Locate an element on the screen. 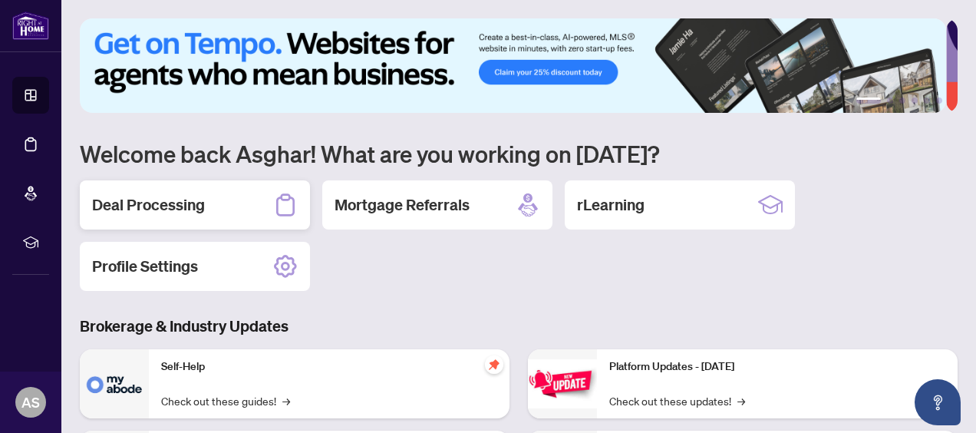  button: 1 is located at coordinates (868, 100).